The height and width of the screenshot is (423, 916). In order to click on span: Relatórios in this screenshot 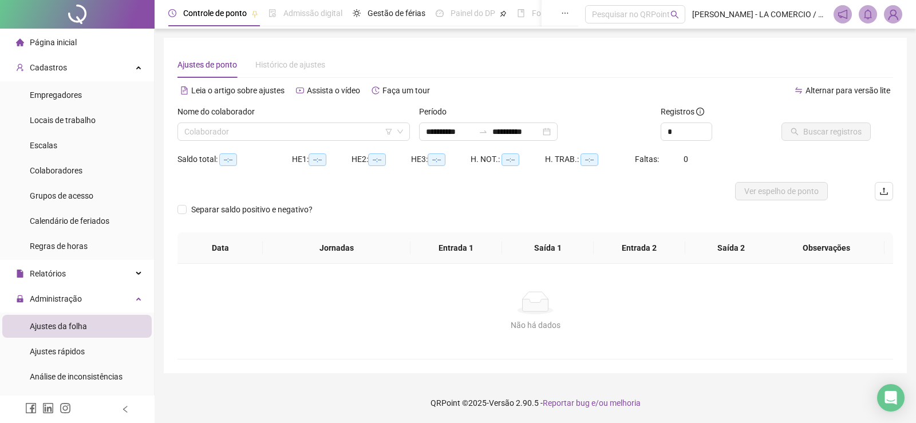, I will do `click(48, 274)`.